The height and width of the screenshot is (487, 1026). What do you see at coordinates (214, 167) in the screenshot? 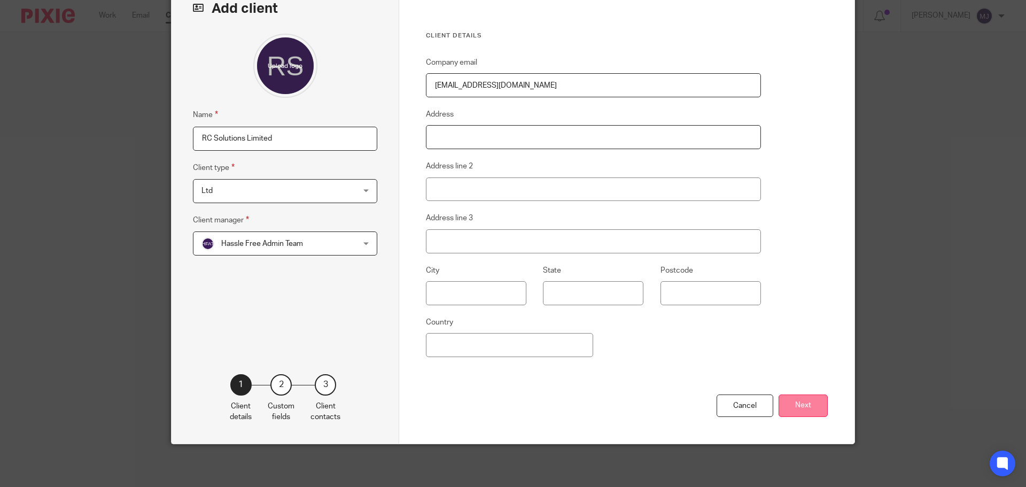
I see `label: Client type` at bounding box center [214, 167].